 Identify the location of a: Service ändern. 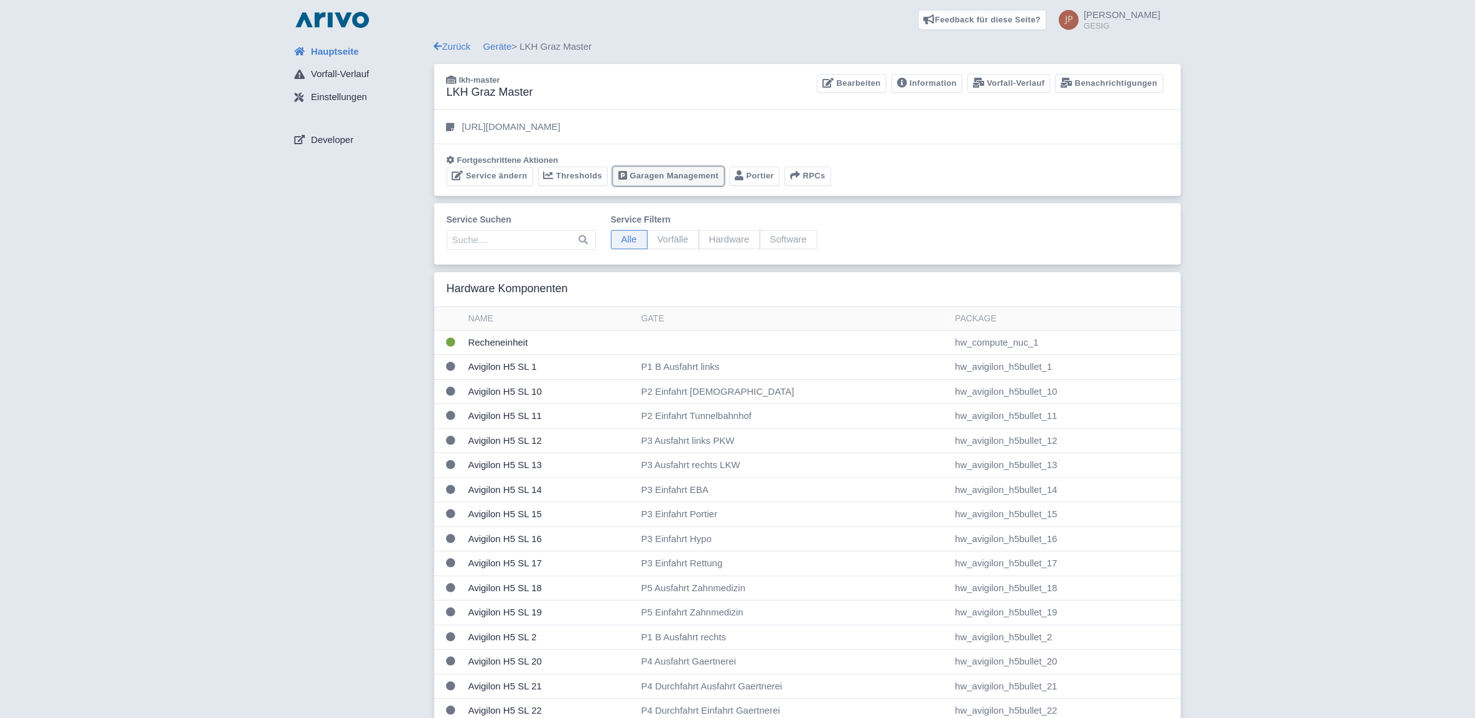
(489, 176).